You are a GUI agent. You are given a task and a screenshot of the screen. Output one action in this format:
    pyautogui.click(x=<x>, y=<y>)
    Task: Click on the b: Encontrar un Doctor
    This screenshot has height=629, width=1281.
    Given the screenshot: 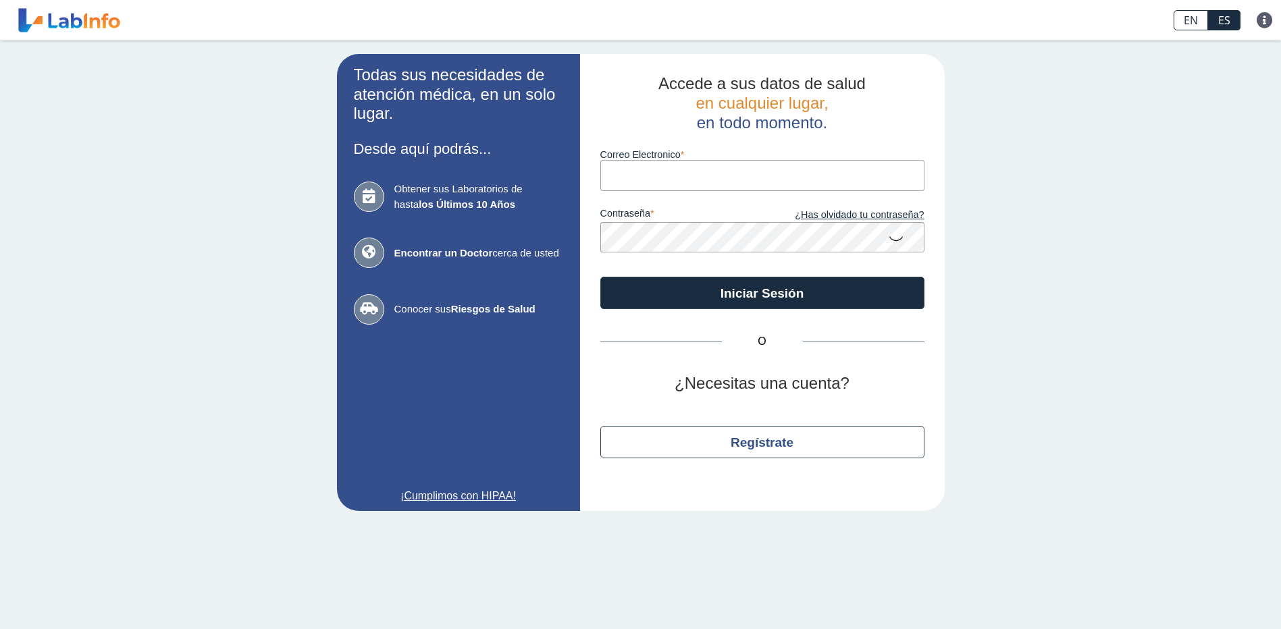 What is the action you would take?
    pyautogui.click(x=443, y=252)
    